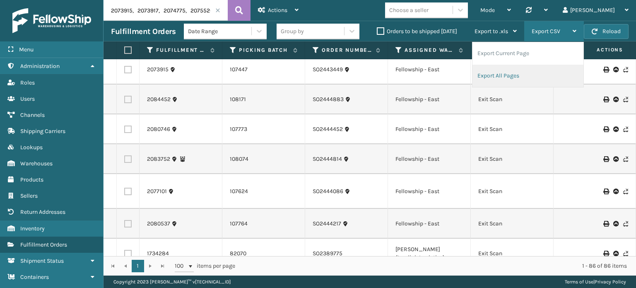  I want to click on span: Mode, so click(487, 10).